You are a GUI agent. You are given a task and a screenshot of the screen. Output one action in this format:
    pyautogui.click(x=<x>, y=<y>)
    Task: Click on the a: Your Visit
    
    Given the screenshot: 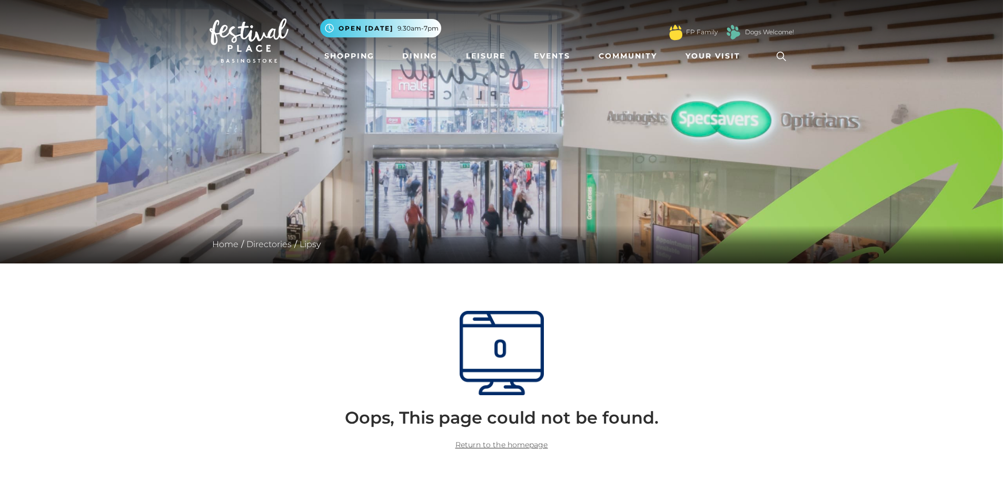 What is the action you would take?
    pyautogui.click(x=715, y=56)
    